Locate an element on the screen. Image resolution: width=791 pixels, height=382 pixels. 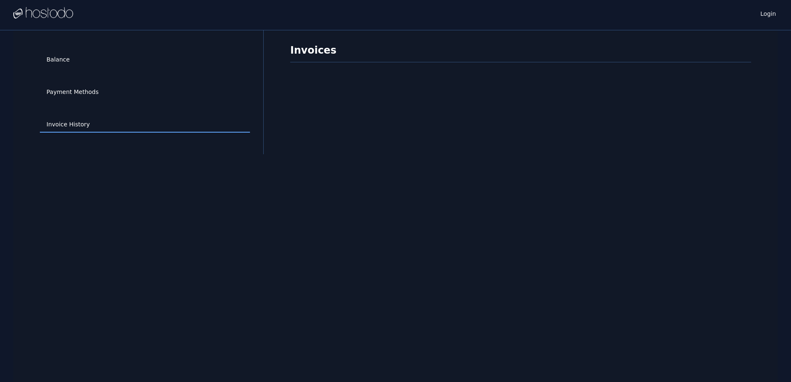
a: Login is located at coordinates (768, 13).